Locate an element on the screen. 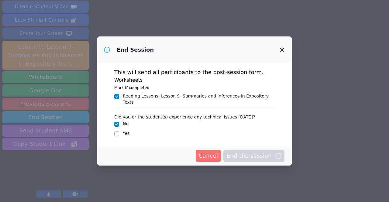 The image size is (389, 202). div: Reading Lessons : Lesson 9- Summaries and Inferences in Expository Texts is located at coordinates (199, 99).